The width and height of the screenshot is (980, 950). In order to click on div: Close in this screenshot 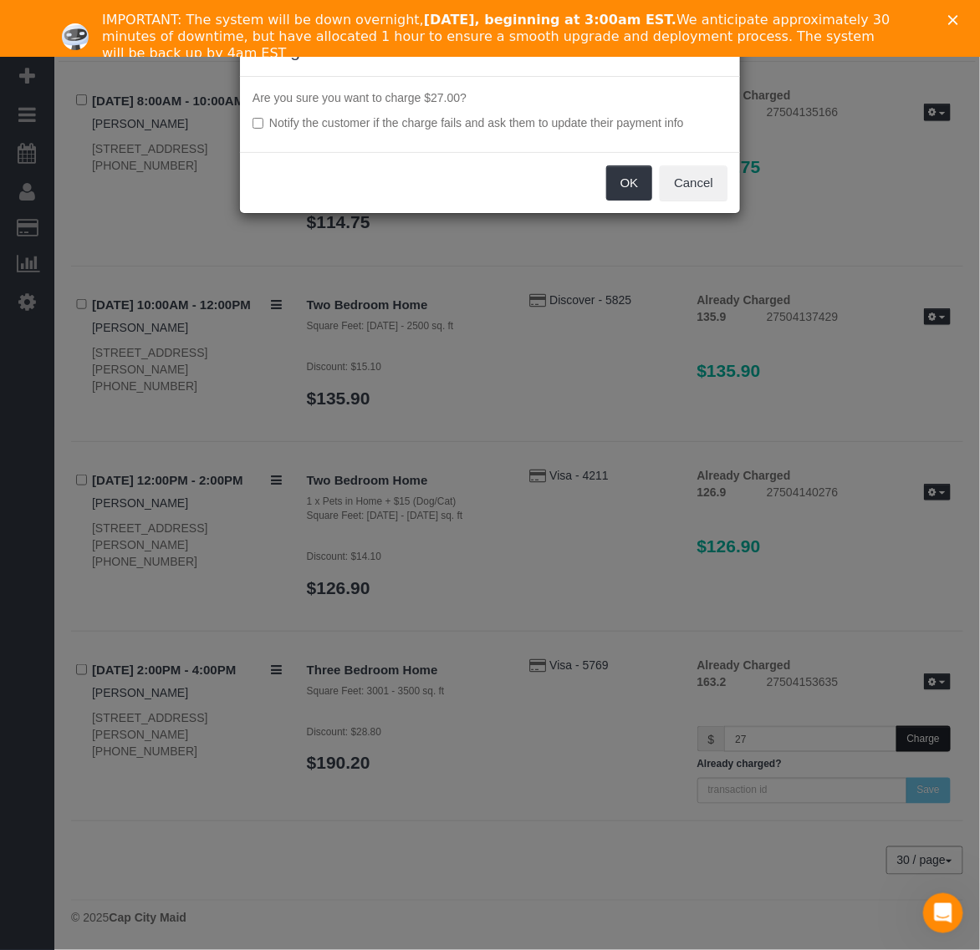, I will do `click(956, 20)`.